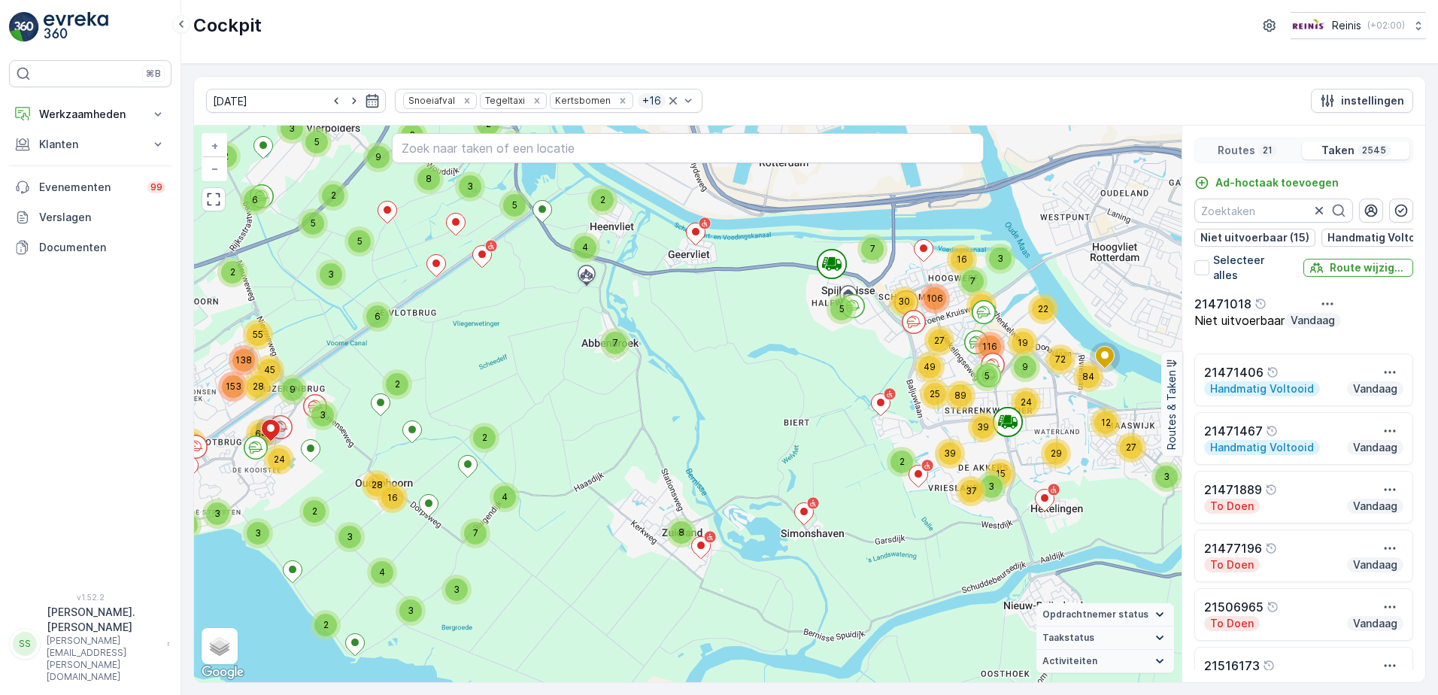  What do you see at coordinates (317, 141) in the screenshot?
I see `span: 5` at bounding box center [317, 141].